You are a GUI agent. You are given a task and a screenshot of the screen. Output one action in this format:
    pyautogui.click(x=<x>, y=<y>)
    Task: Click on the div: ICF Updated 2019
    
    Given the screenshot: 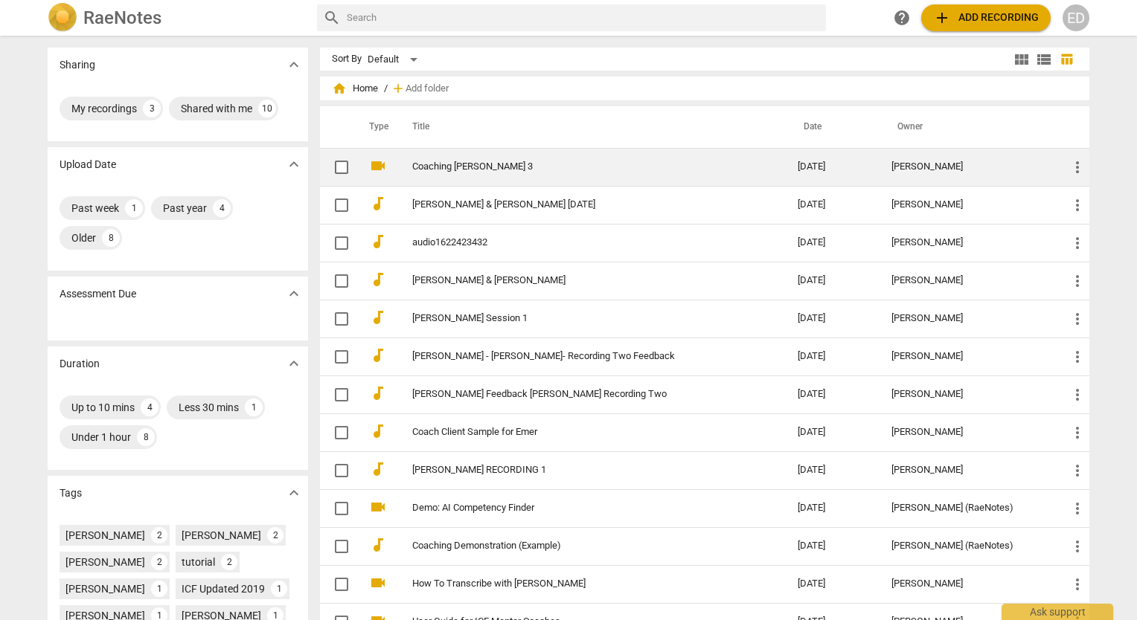 What is the action you would take?
    pyautogui.click(x=223, y=589)
    